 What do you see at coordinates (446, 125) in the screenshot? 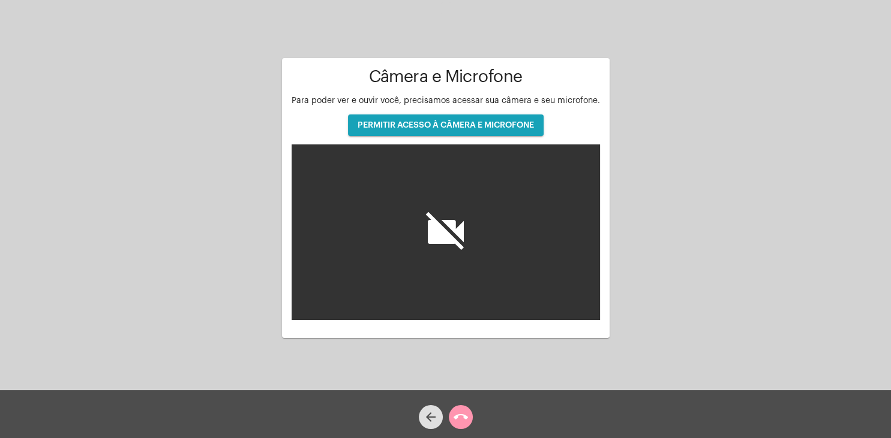
I see `button: PERMITIR ACESSO À CÂMERA E MICROFONE` at bounding box center [446, 125].